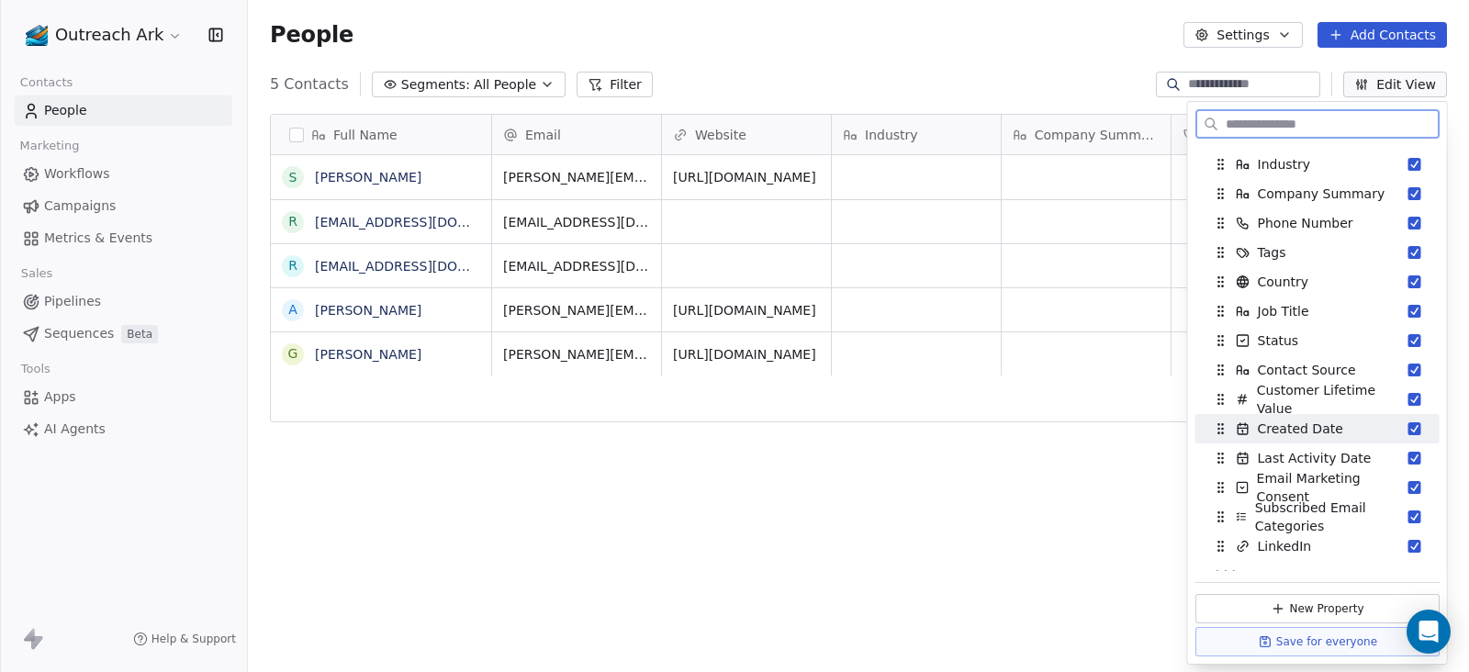 The width and height of the screenshot is (1469, 672). I want to click on button: New Property, so click(1318, 609).